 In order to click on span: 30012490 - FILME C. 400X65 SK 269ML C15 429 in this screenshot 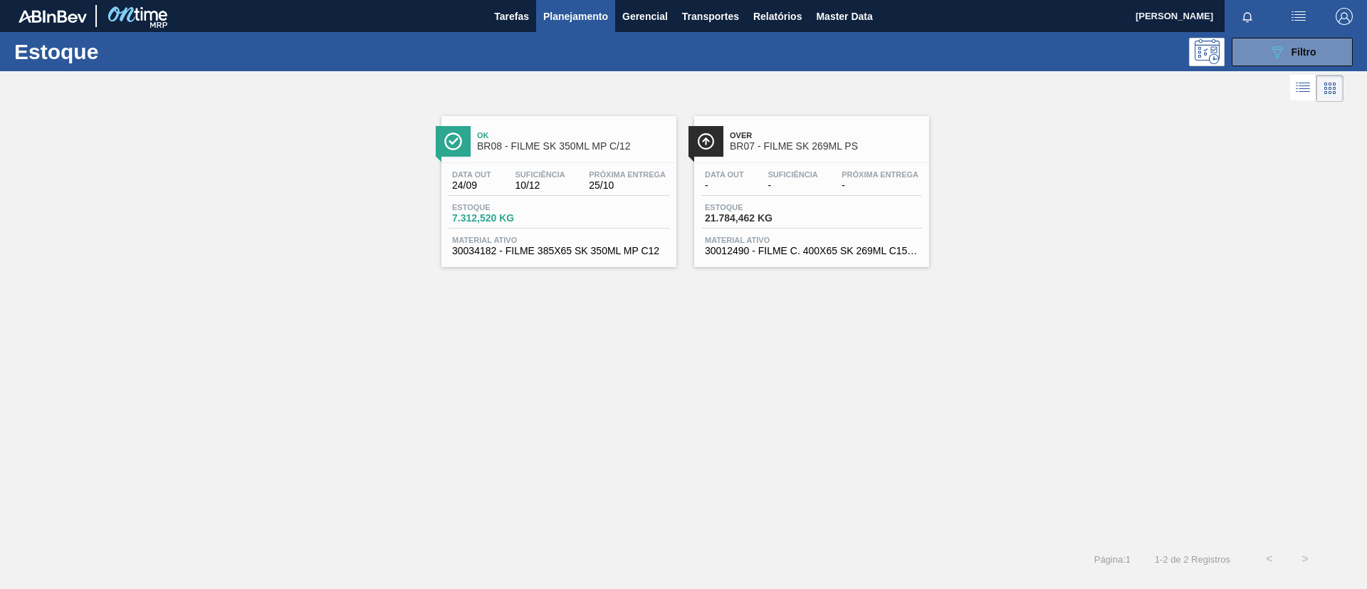, I will do `click(811, 251)`.